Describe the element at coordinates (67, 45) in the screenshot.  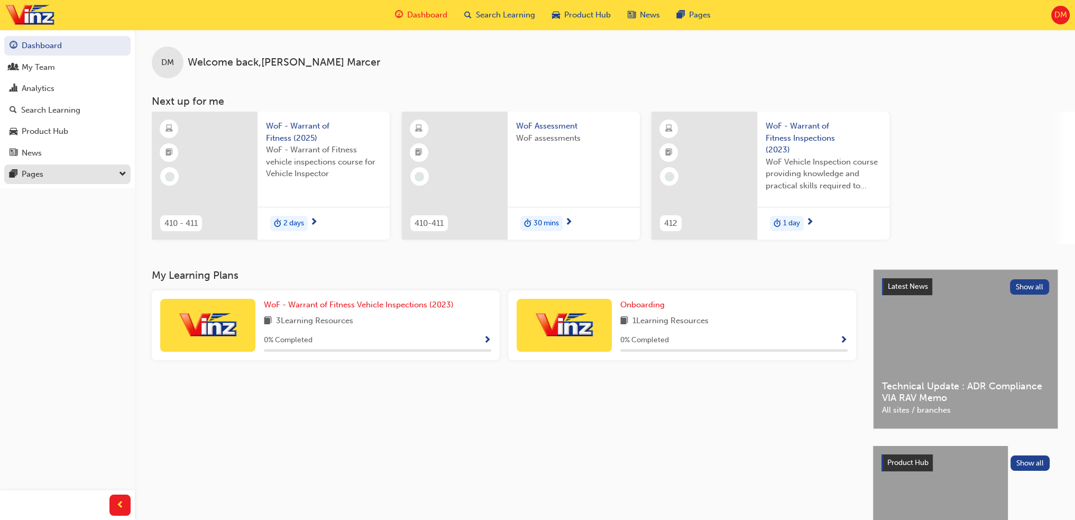
I see `a: Dashboard` at that location.